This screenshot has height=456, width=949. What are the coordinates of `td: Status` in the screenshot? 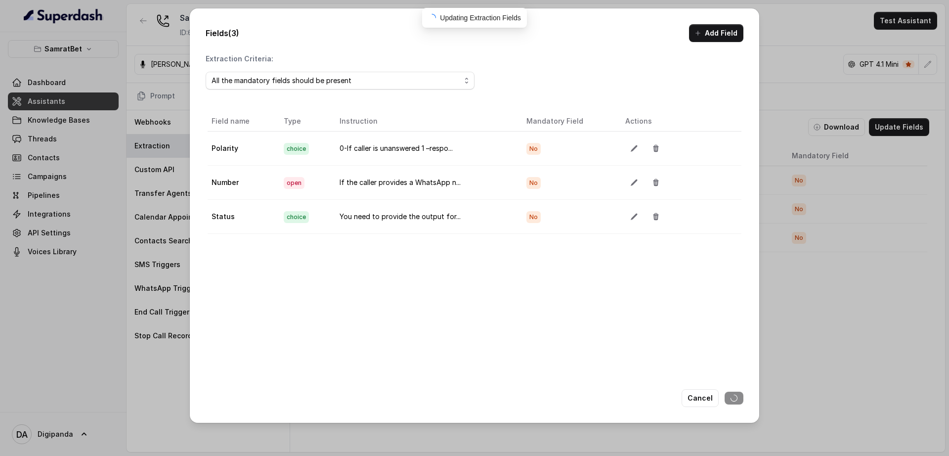 It's located at (242, 217).